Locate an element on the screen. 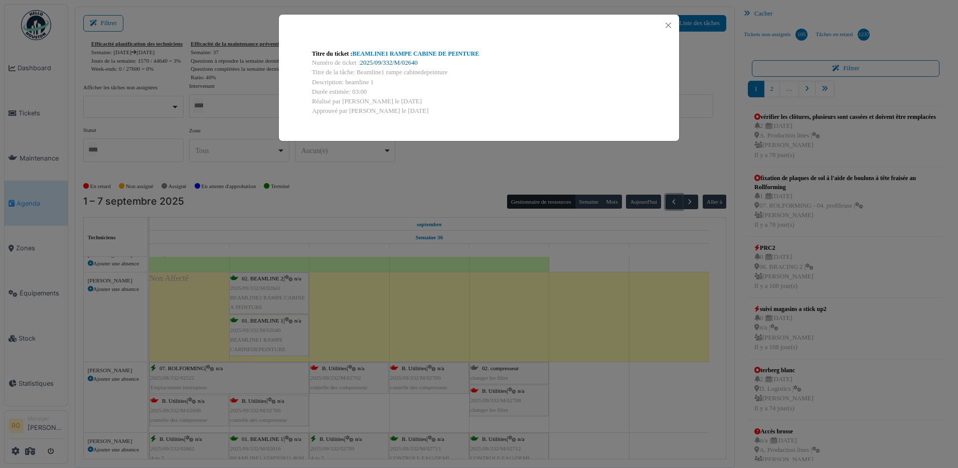 The height and width of the screenshot is (468, 958). a: BEAMLINE1 RAMPE CABINE DE PEINTURE is located at coordinates (416, 54).